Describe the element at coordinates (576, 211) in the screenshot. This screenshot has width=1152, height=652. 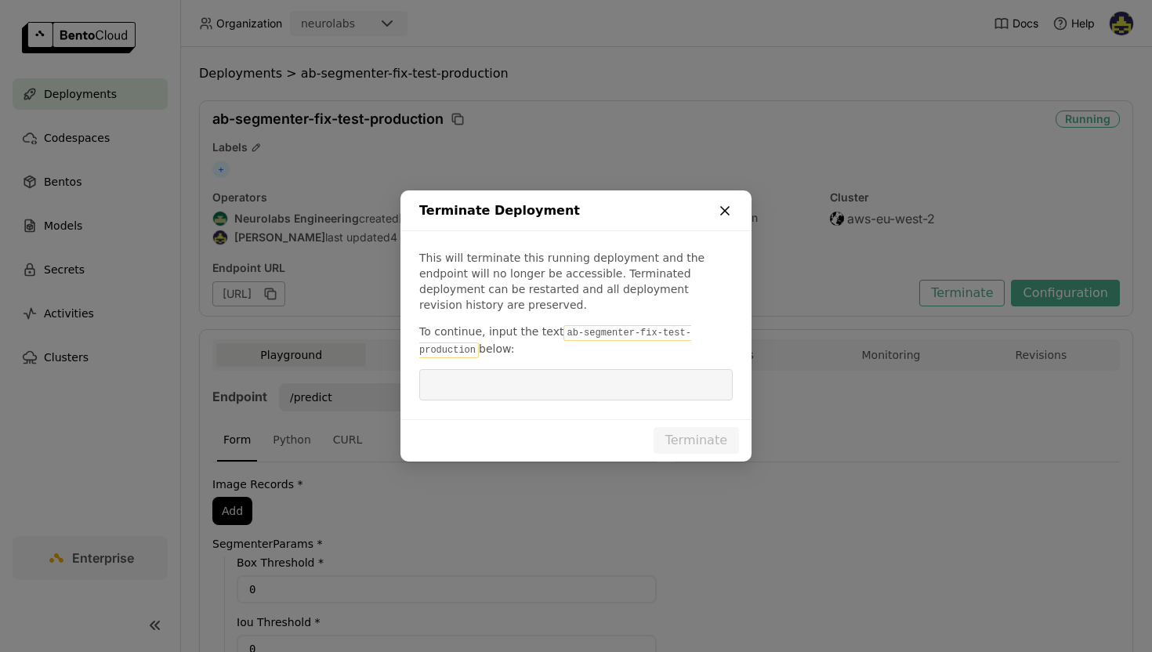
I see `div: Terminate Deployment` at that location.